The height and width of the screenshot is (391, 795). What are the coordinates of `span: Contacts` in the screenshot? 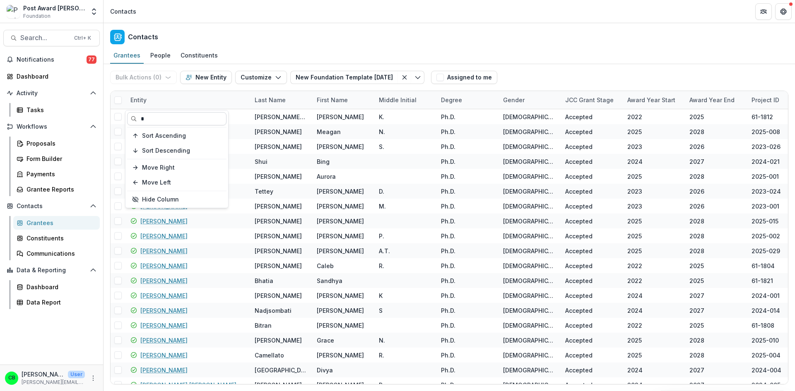 It's located at (51, 206).